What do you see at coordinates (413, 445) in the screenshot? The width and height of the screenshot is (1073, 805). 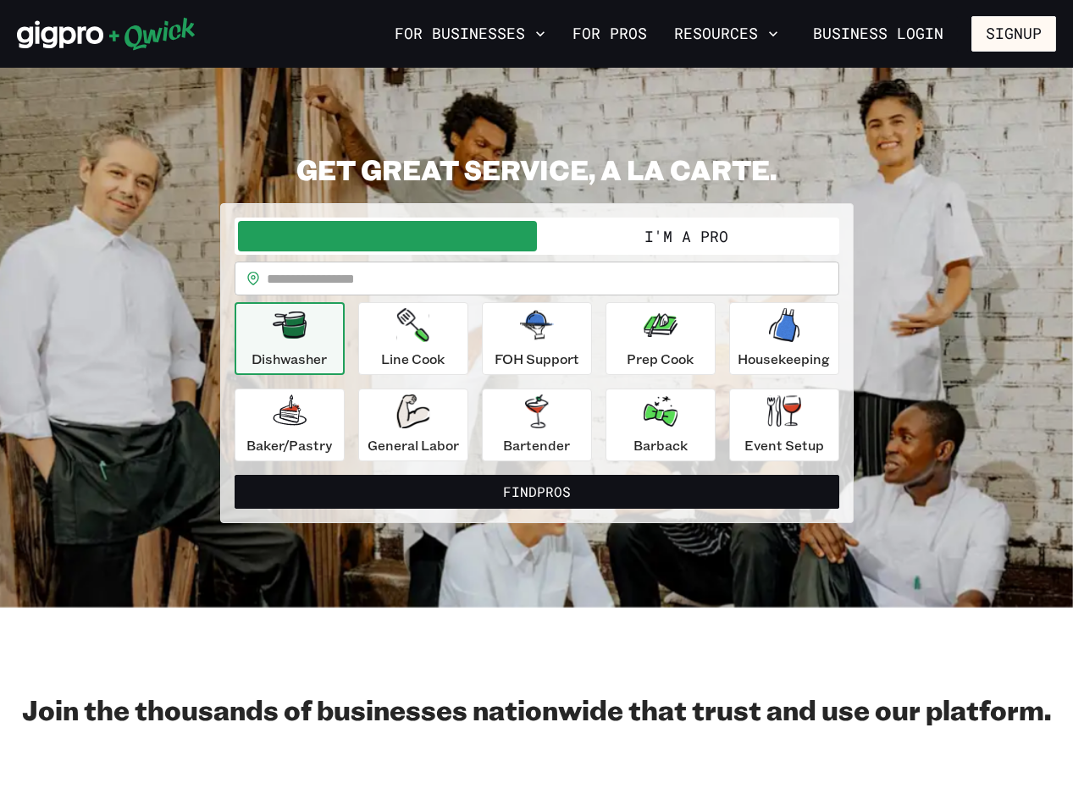 I see `p: General Labor` at bounding box center [413, 445].